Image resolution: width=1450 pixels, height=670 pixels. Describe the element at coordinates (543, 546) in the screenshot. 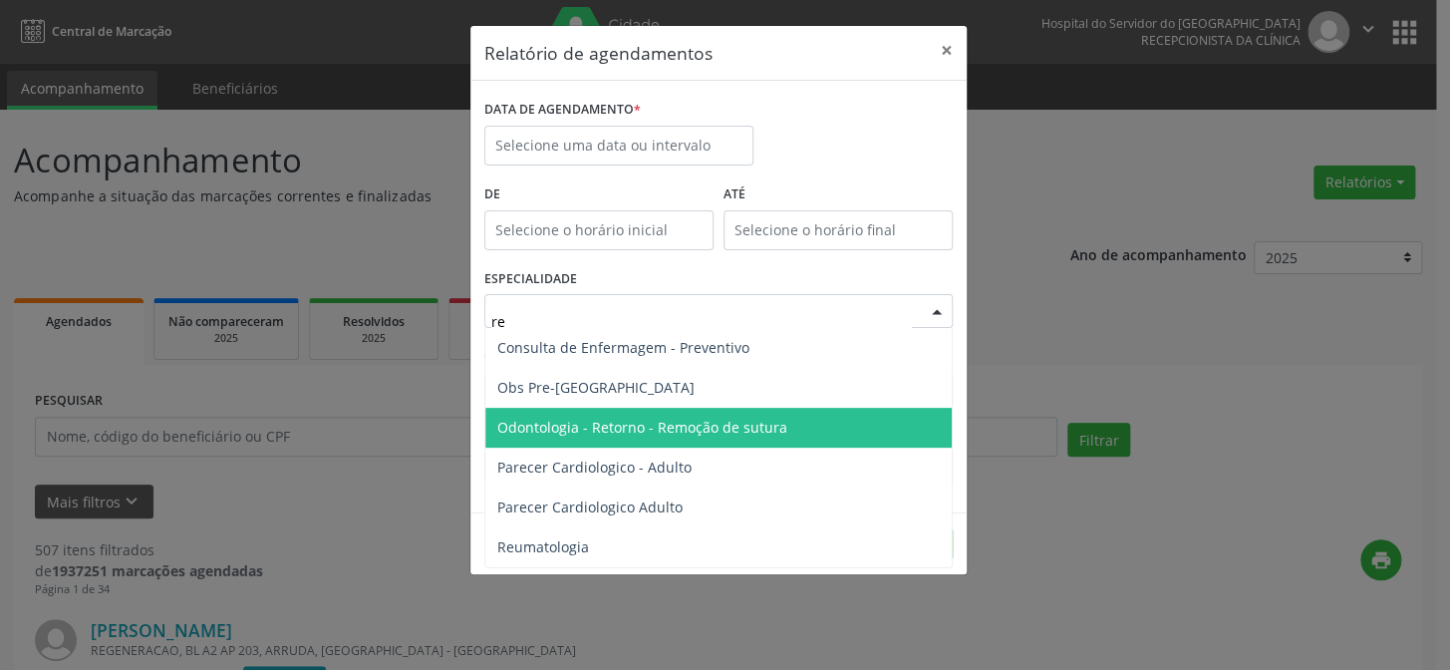

I see `span: Reumatologia` at that location.